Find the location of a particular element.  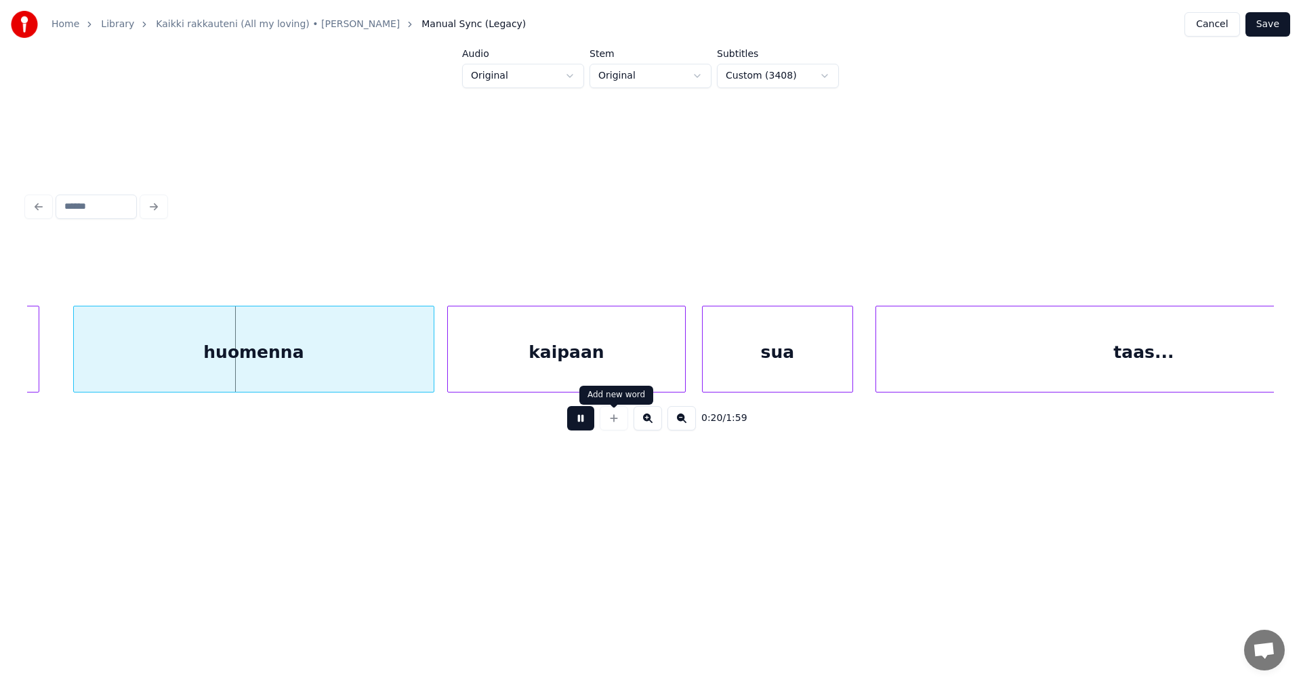

div: Add new word is located at coordinates (616, 395).